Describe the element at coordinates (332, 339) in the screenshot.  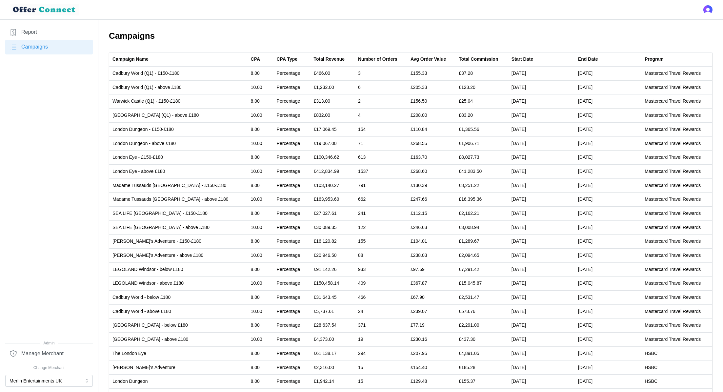
I see `td: £4,373.00` at that location.